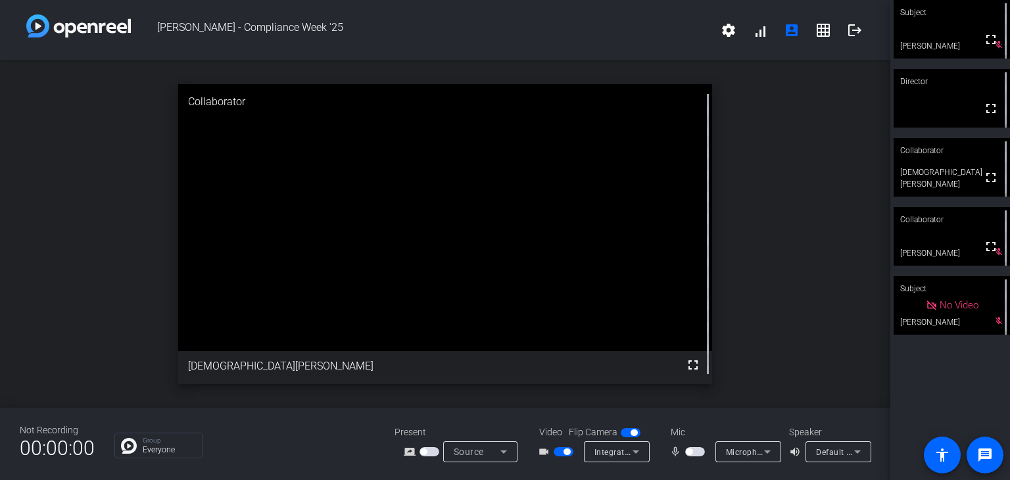  I want to click on div: Director, so click(952, 82).